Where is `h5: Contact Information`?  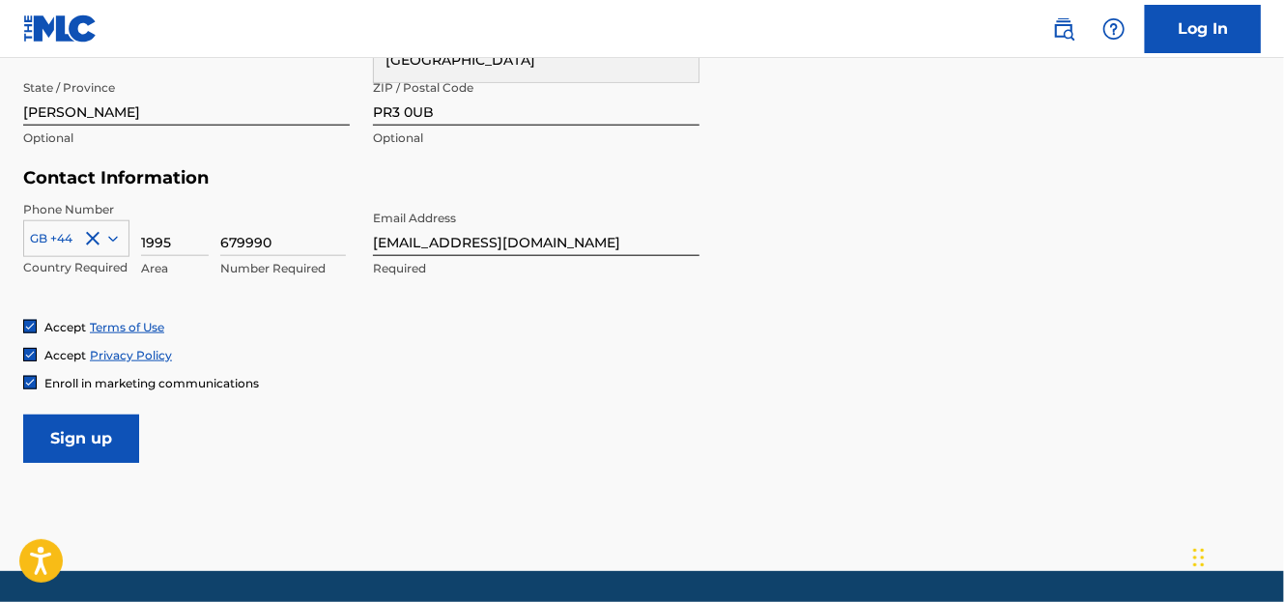 h5: Contact Information is located at coordinates (361, 178).